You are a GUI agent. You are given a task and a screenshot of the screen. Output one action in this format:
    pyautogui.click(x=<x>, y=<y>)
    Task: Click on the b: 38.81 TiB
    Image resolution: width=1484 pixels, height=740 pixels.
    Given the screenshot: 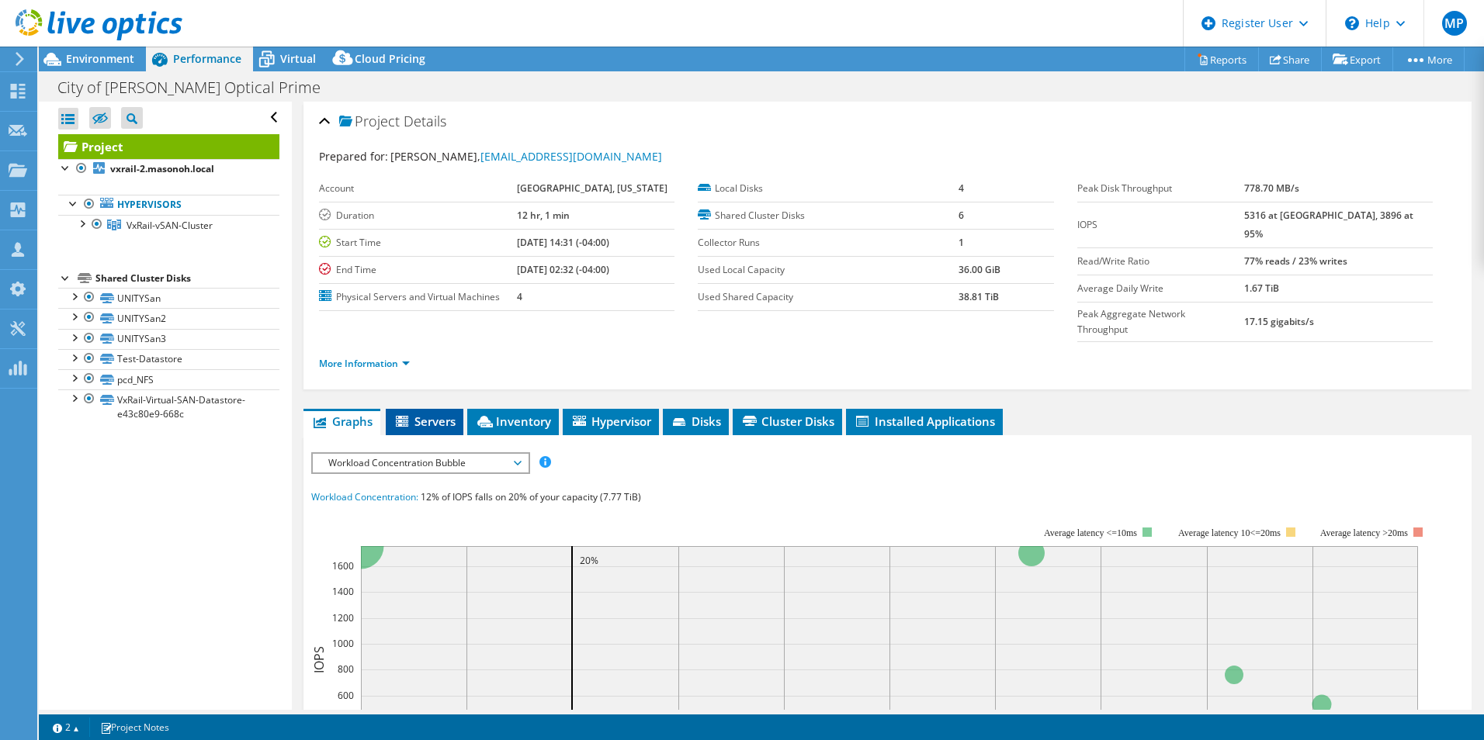 What is the action you would take?
    pyautogui.click(x=979, y=296)
    